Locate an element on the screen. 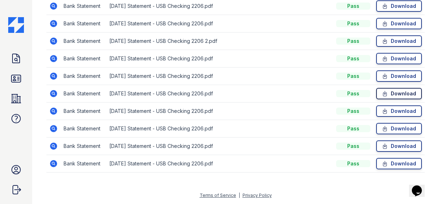 The width and height of the screenshot is (439, 204). a: Privacy Policy is located at coordinates (257, 195).